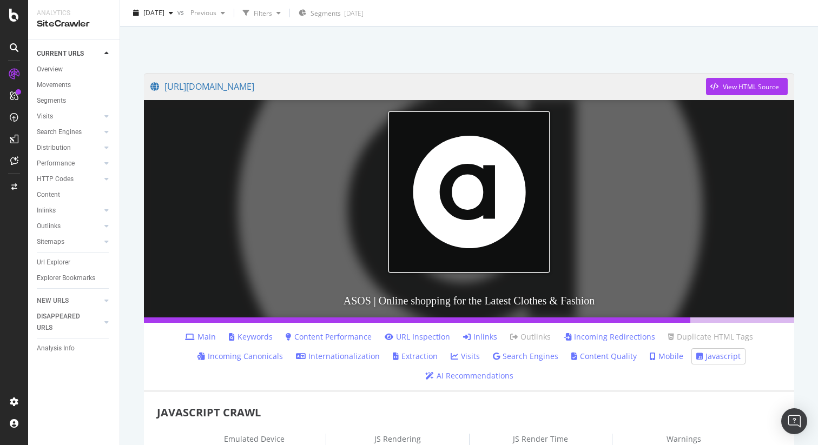  Describe the element at coordinates (710, 337) in the screenshot. I see `a: Duplicate HTML Tags` at that location.